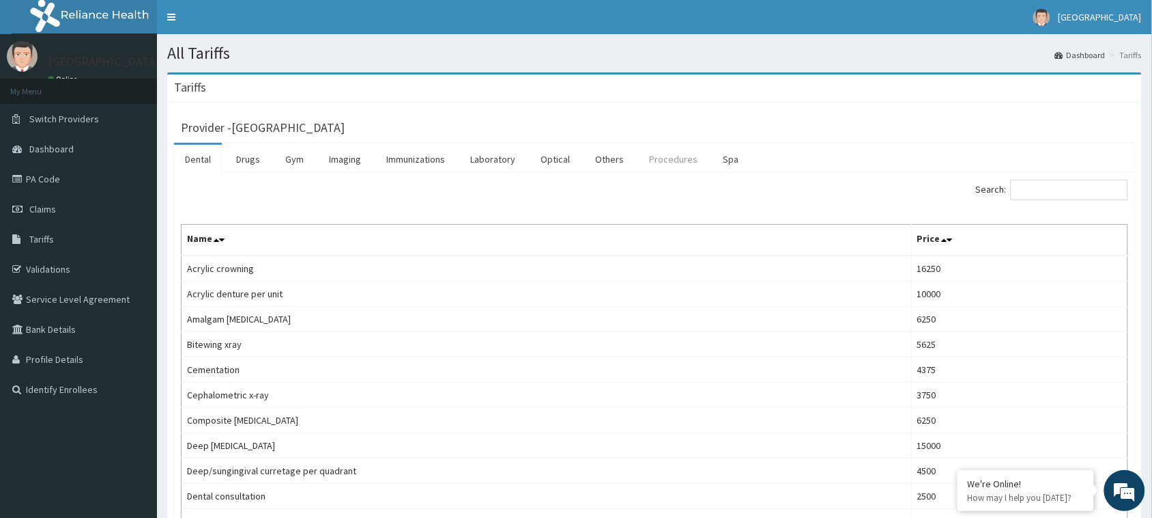 The width and height of the screenshot is (1152, 518). Describe the element at coordinates (294, 159) in the screenshot. I see `a: Gym` at that location.